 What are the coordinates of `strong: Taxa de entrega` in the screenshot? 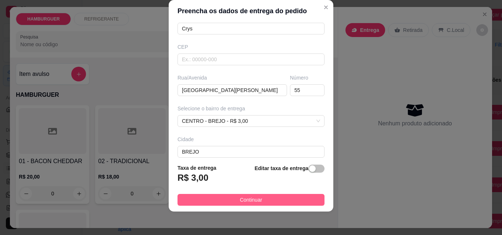 It's located at (197, 168).